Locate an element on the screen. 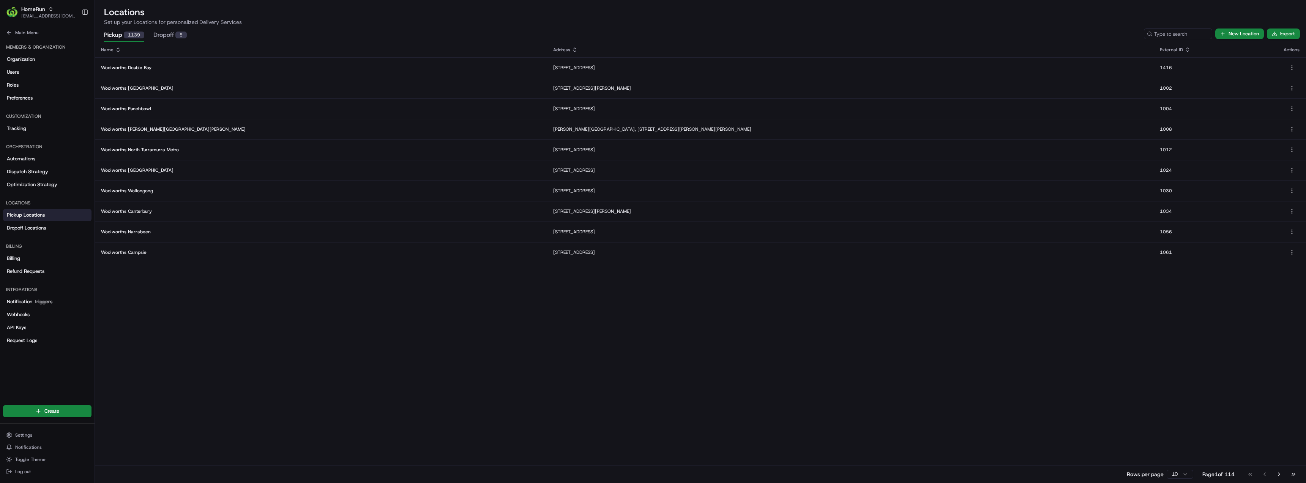 The height and width of the screenshot is (483, 1306). a: Pickup Locations is located at coordinates (47, 215).